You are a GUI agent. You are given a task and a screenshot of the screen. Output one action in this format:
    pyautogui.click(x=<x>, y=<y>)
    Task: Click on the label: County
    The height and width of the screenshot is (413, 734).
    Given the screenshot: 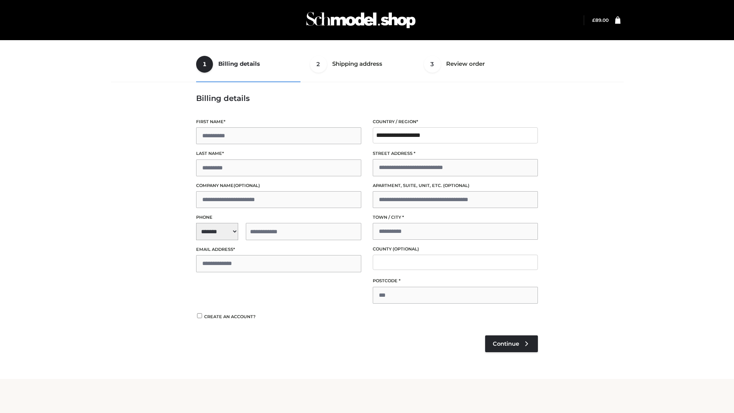 What is the action you would take?
    pyautogui.click(x=455, y=249)
    